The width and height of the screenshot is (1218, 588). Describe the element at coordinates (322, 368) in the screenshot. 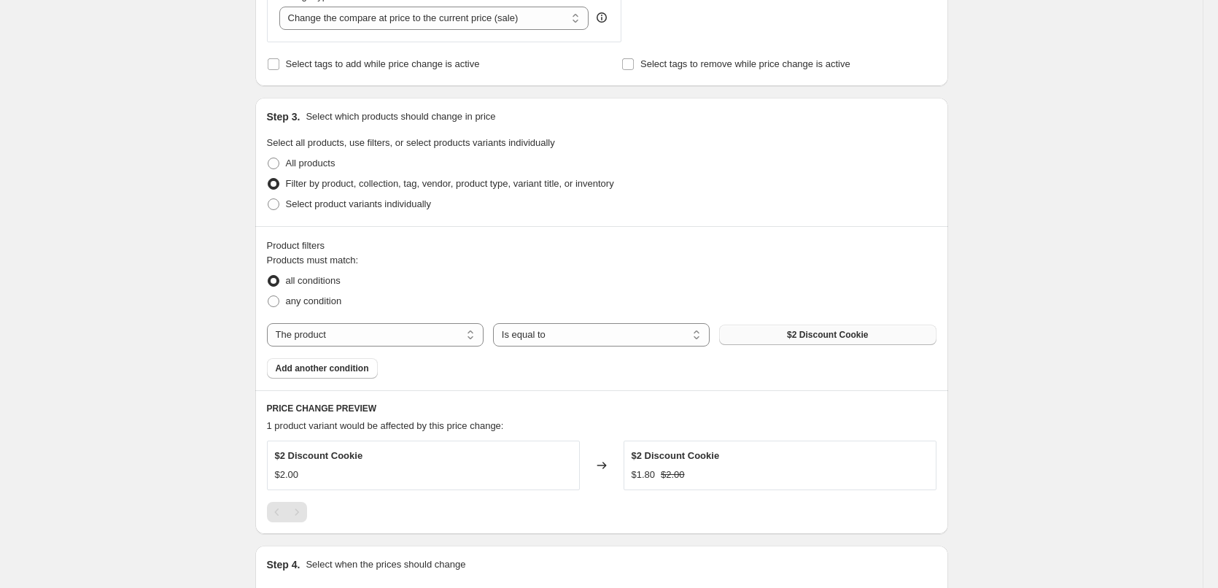

I see `span: Add another condition` at that location.